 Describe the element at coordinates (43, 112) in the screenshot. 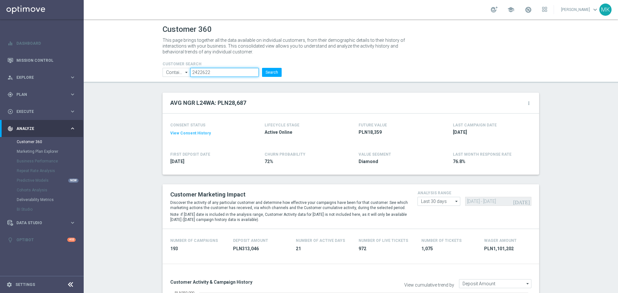

I see `span: Execute` at that location.